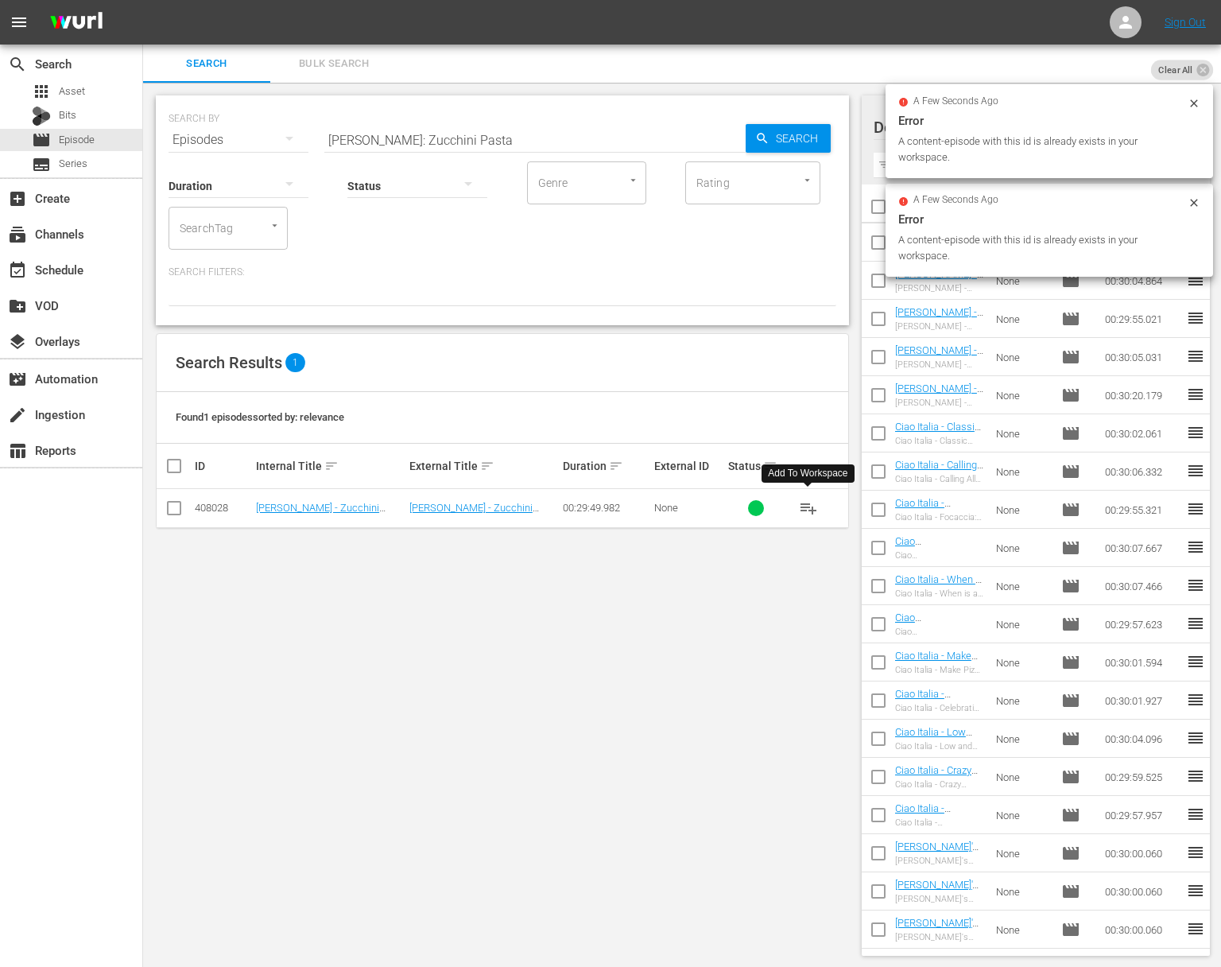 The height and width of the screenshot is (967, 1221). Describe the element at coordinates (17, 306) in the screenshot. I see `span: VOD` at that location.